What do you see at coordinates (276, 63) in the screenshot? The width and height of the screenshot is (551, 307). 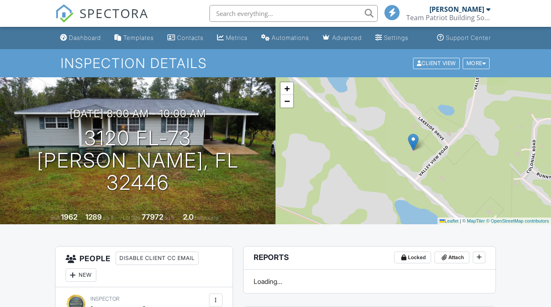 I see `h1: Inspection Details` at bounding box center [276, 63].